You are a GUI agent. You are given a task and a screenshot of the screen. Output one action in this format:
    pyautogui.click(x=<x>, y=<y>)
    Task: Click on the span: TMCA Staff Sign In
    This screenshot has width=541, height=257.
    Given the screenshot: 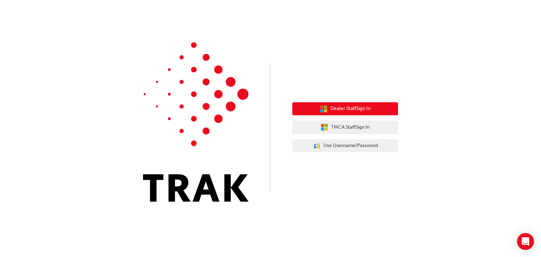 What is the action you would take?
    pyautogui.click(x=351, y=127)
    